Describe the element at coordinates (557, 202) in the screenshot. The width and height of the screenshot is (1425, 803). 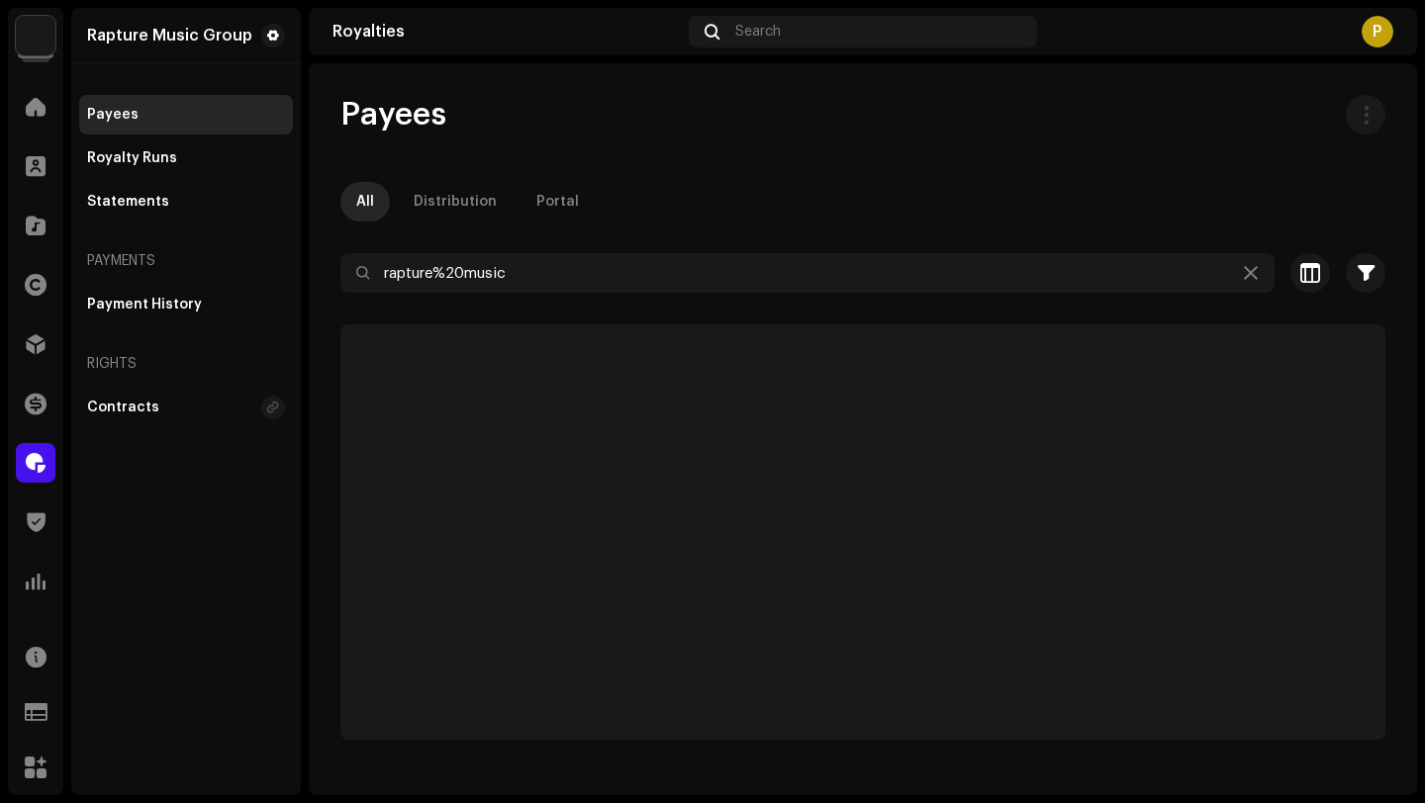
I see `div: Portal` at that location.